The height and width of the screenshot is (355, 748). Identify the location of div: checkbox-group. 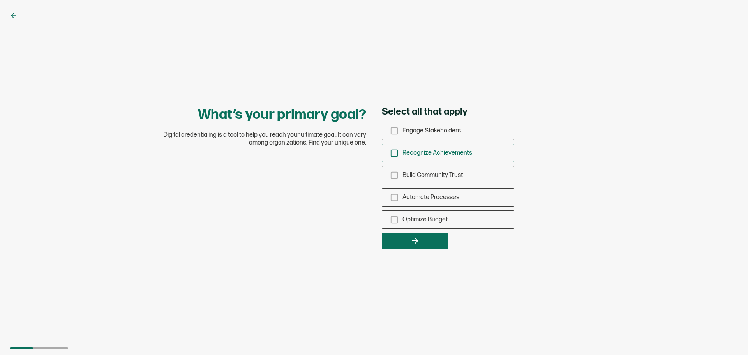
(448, 175).